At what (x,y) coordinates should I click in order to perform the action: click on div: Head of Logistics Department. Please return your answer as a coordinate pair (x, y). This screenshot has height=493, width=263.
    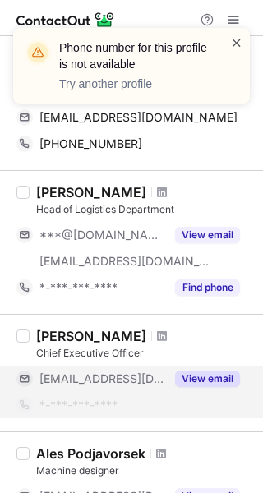
    Looking at the image, I should click on (145, 210).